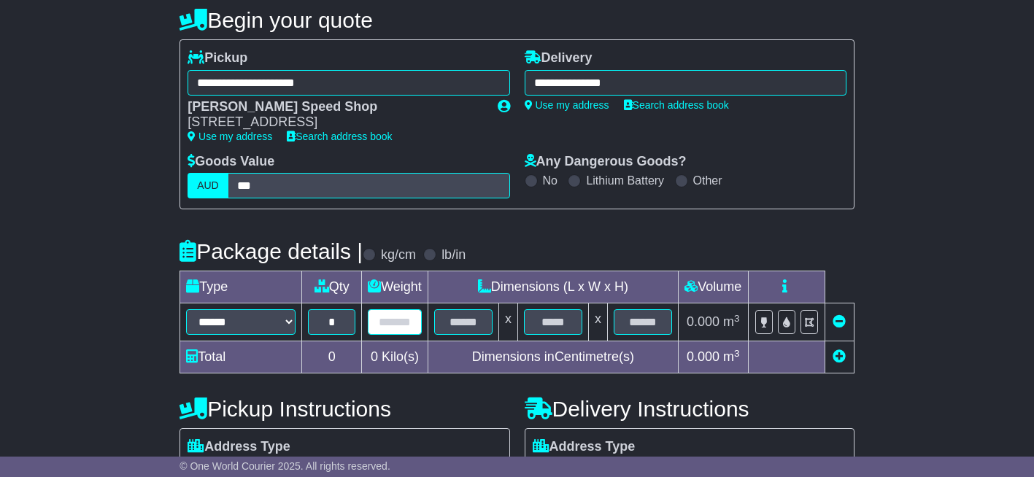 The image size is (1034, 477). Describe the element at coordinates (241, 288) in the screenshot. I see `td: Type` at that location.